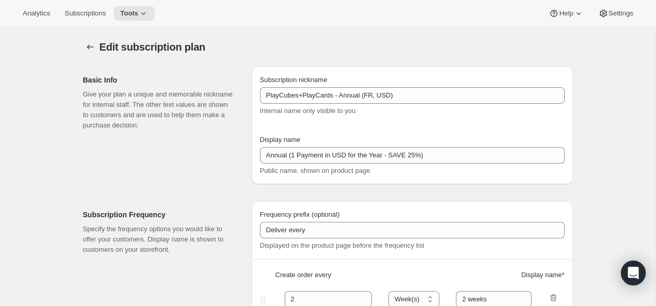  I want to click on span: Create order every, so click(303, 275).